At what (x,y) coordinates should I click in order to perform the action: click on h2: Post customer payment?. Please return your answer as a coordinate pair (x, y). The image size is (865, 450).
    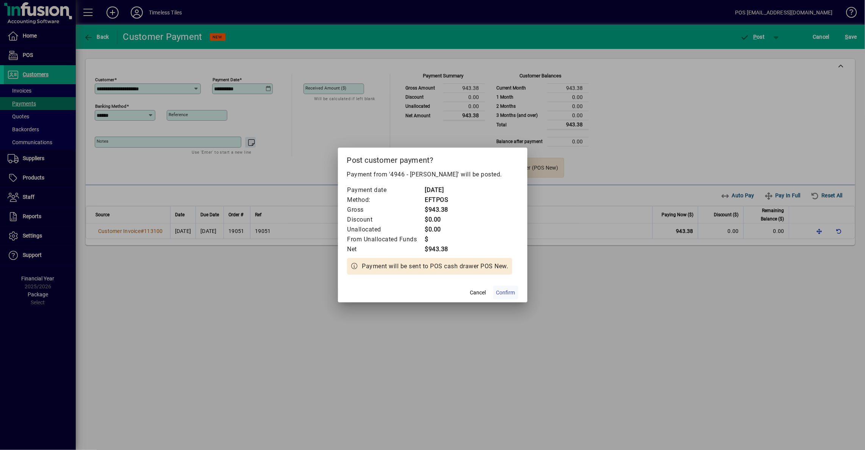
    Looking at the image, I should click on (433, 158).